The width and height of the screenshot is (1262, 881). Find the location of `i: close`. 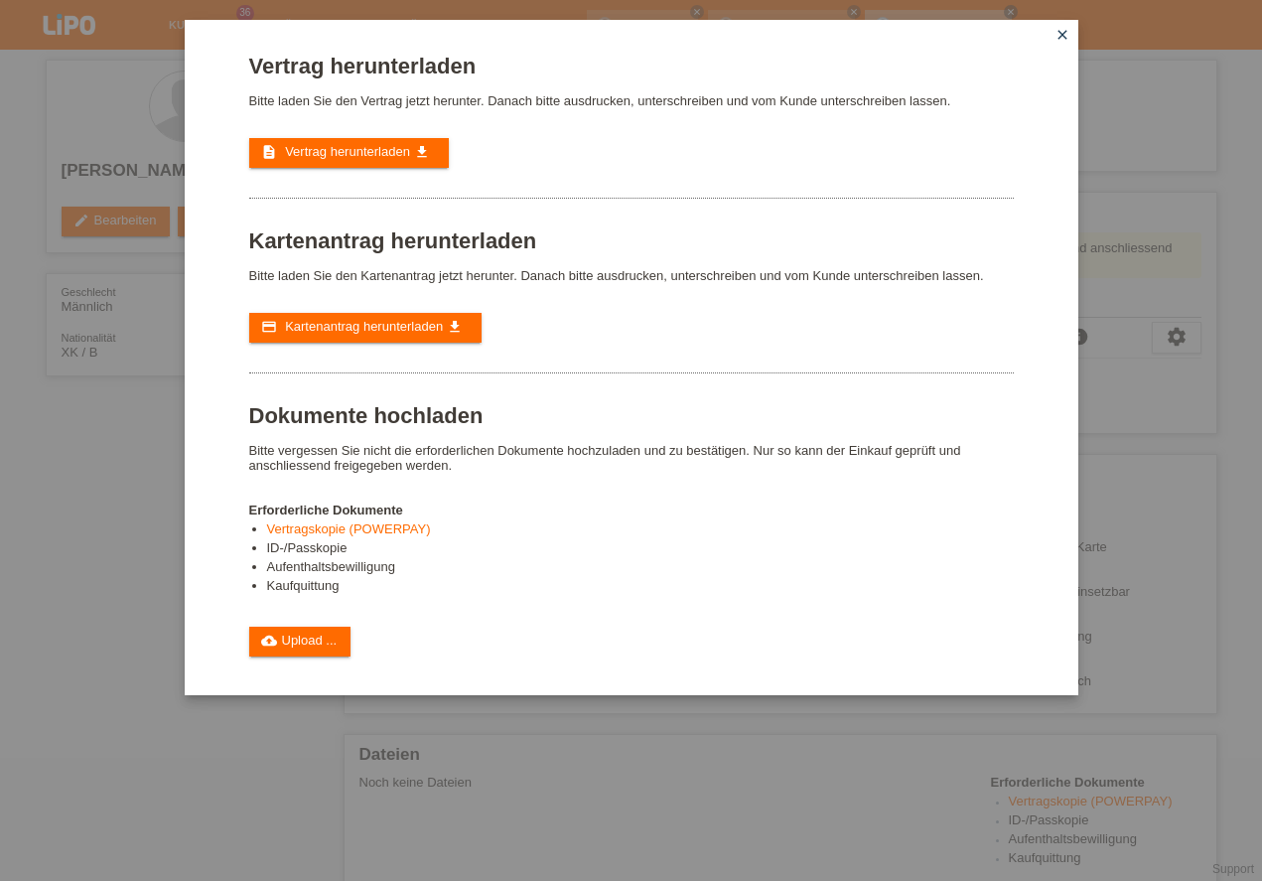

i: close is located at coordinates (1062, 35).